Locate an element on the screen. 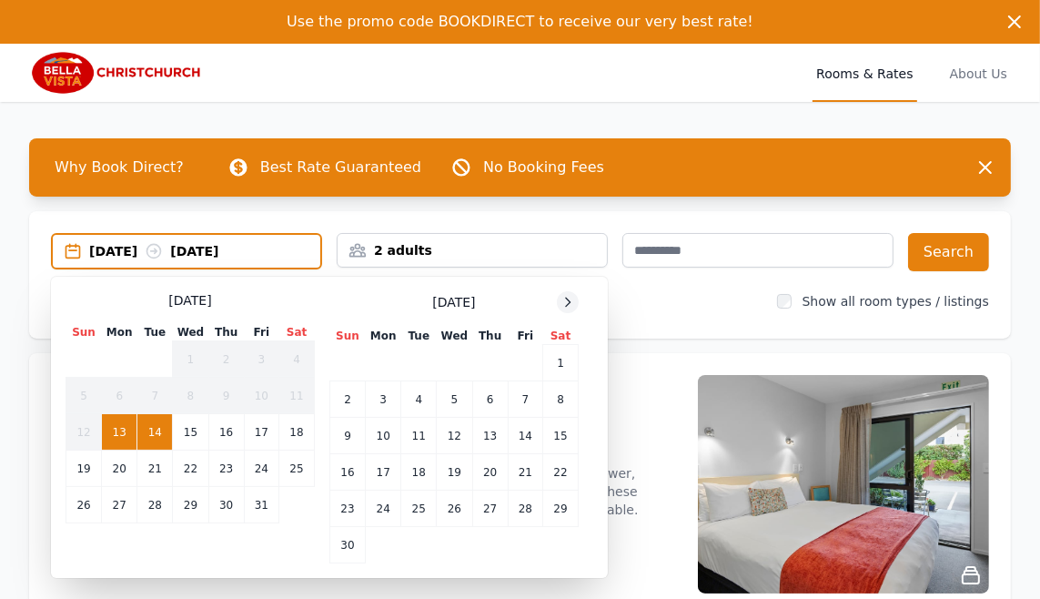 The image size is (1040, 599). label: Show all room types / listings is located at coordinates (895, 301).